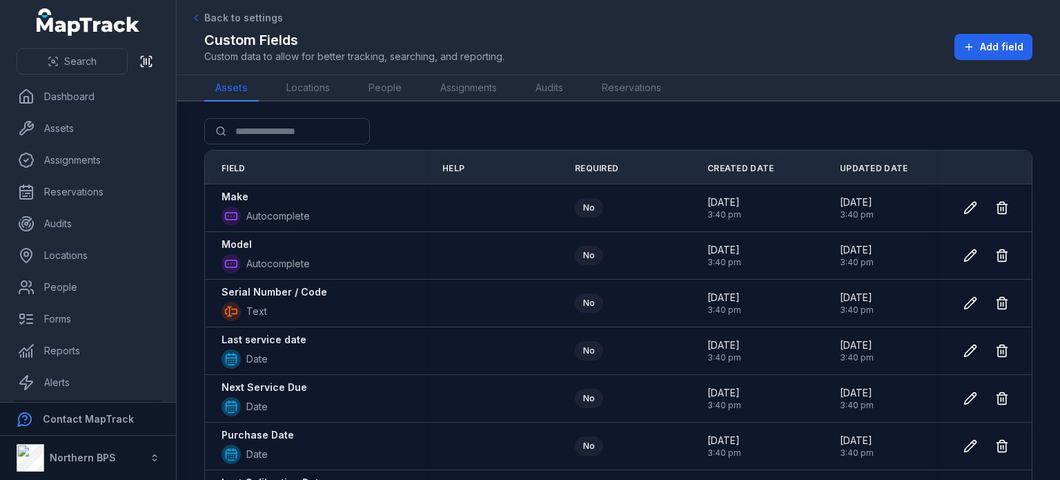 The image size is (1060, 480). Describe the element at coordinates (88, 414) in the screenshot. I see `a: Settings` at that location.